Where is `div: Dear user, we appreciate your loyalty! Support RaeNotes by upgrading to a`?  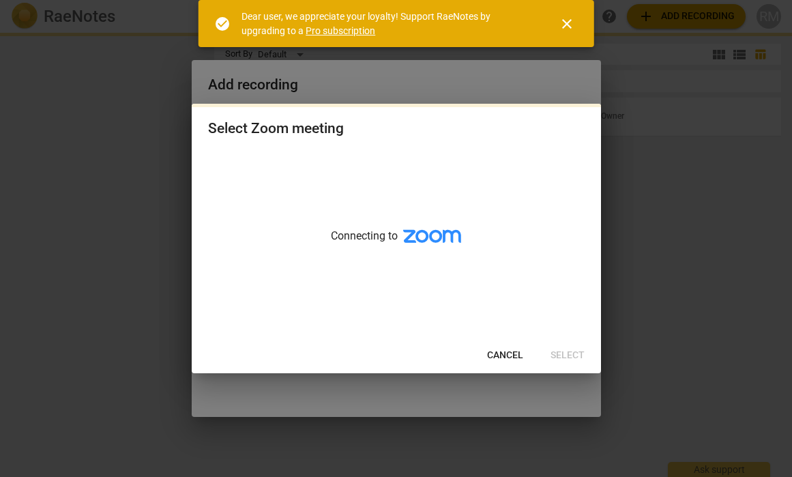
div: Dear user, we appreciate your loyalty! Support RaeNotes by upgrading to a is located at coordinates (388, 23).